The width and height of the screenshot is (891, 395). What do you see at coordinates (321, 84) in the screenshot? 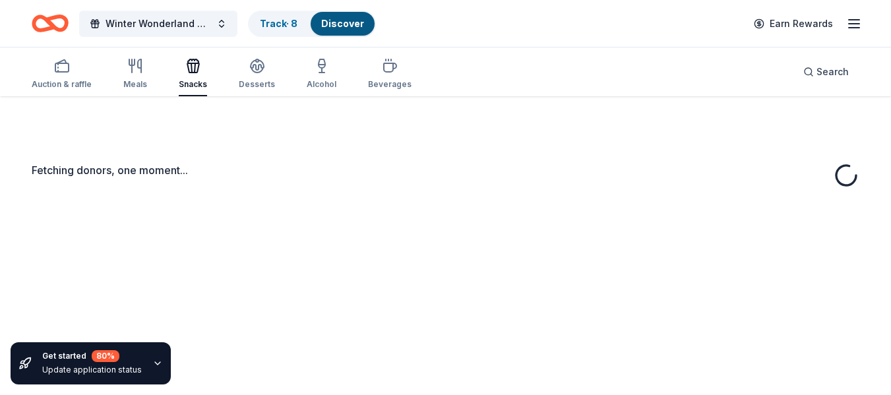
I see `div: Alcohol` at bounding box center [321, 84].